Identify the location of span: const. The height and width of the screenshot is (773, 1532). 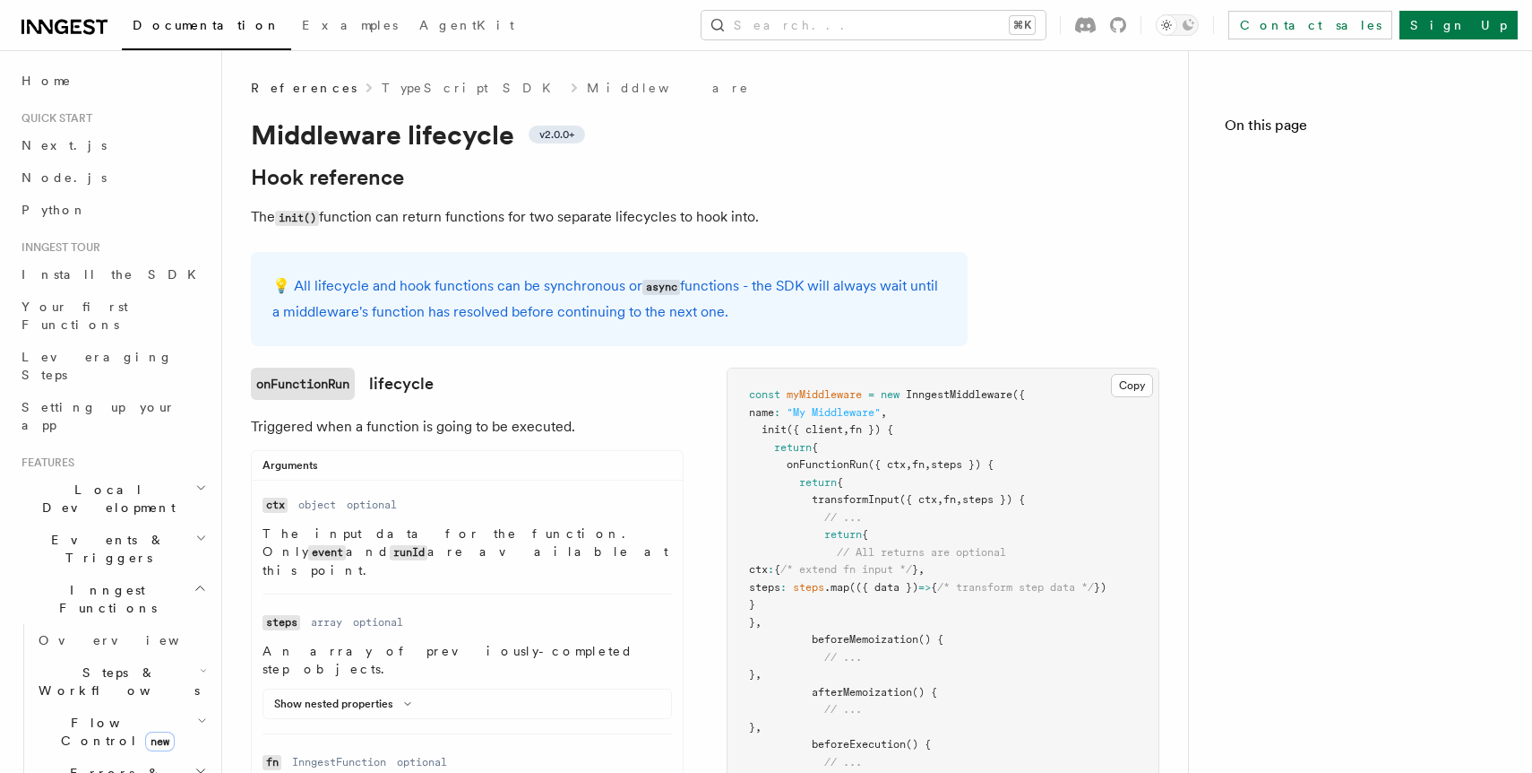
(764, 394).